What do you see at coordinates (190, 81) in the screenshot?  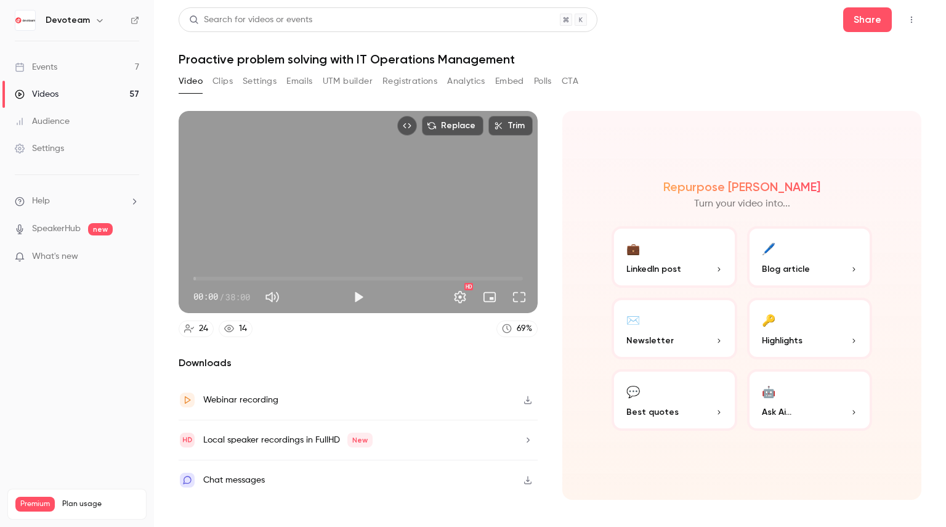 I see `button: Video` at bounding box center [190, 81].